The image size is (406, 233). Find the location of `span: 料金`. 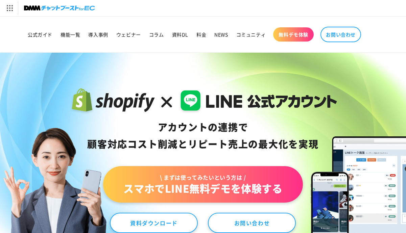

span: 料金 is located at coordinates (201, 34).